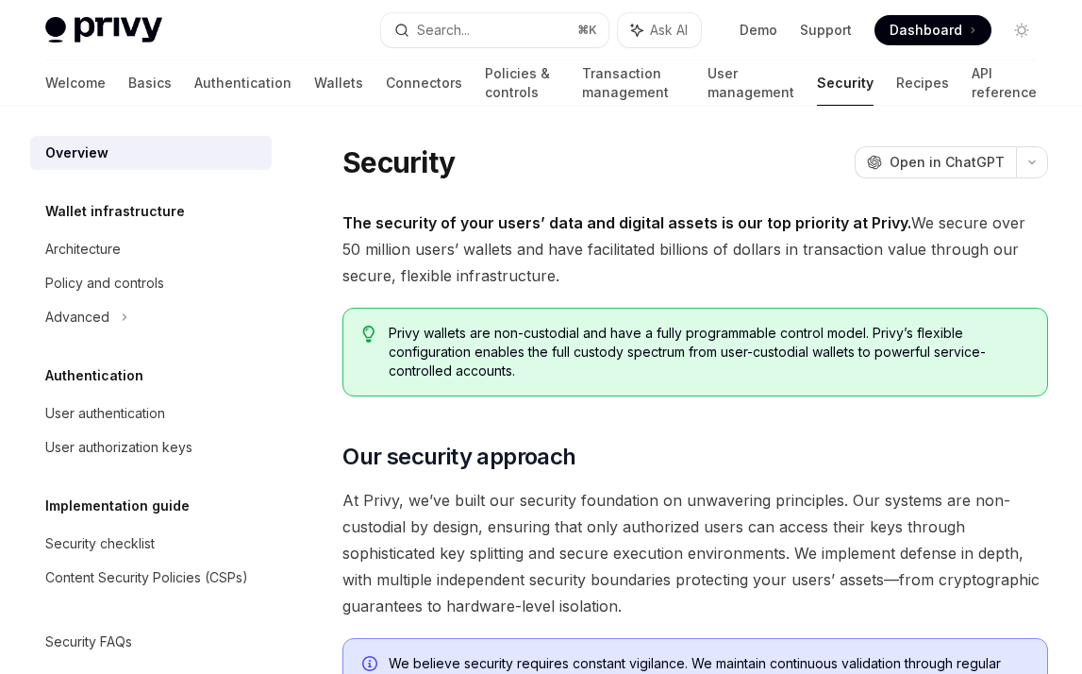 This screenshot has width=1082, height=674. Describe the element at coordinates (119, 447) in the screenshot. I see `div: User authorization keys` at that location.